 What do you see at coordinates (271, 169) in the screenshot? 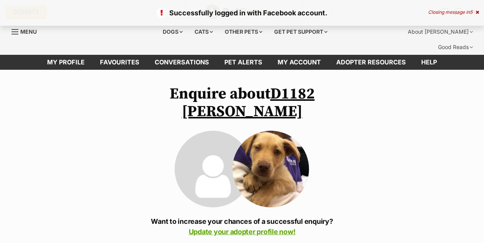
I see `img: D1182 Charlie` at bounding box center [271, 169].